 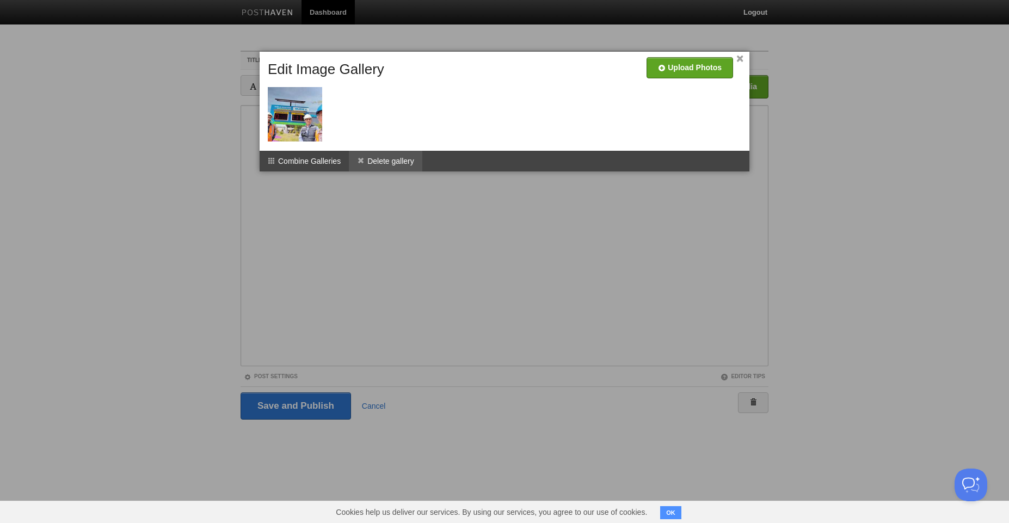 I want to click on li: Combine Galleries, so click(x=304, y=161).